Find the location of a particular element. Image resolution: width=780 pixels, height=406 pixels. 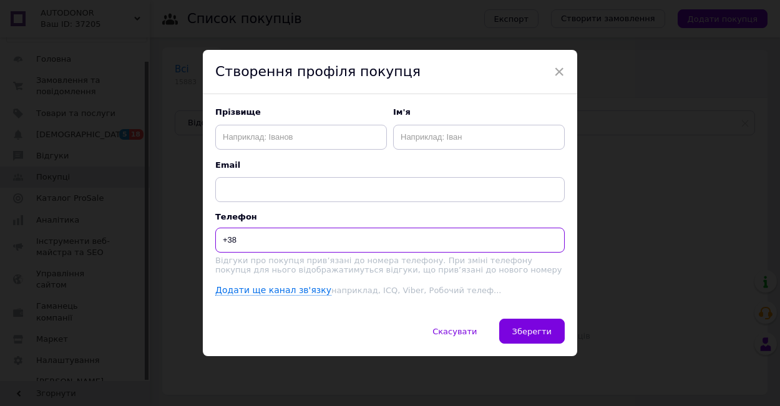

span: Скасувати is located at coordinates (454, 331).